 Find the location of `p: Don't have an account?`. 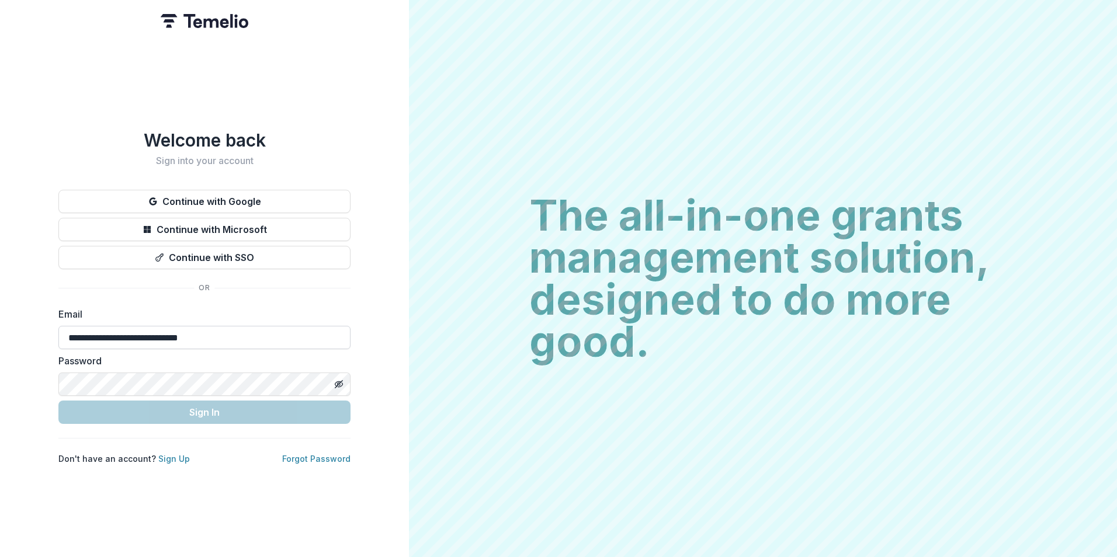

p: Don't have an account? is located at coordinates (124, 459).